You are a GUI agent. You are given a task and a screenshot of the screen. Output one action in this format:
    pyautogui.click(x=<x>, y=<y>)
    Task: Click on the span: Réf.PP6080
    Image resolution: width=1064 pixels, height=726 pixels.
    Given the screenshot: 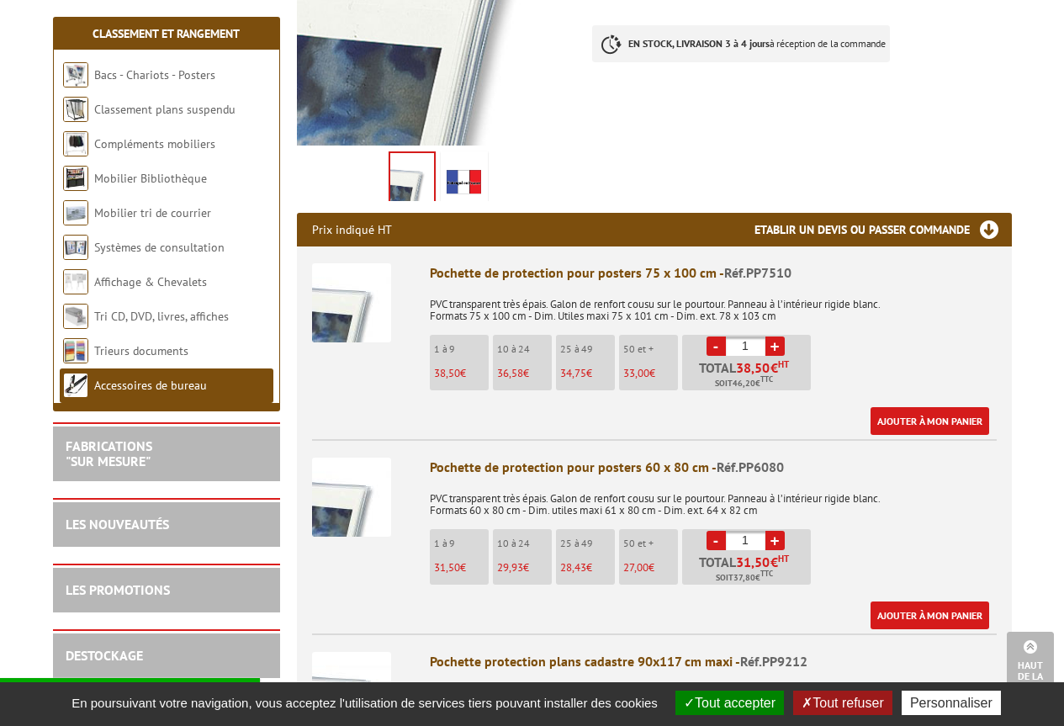 What is the action you would take?
    pyautogui.click(x=750, y=467)
    